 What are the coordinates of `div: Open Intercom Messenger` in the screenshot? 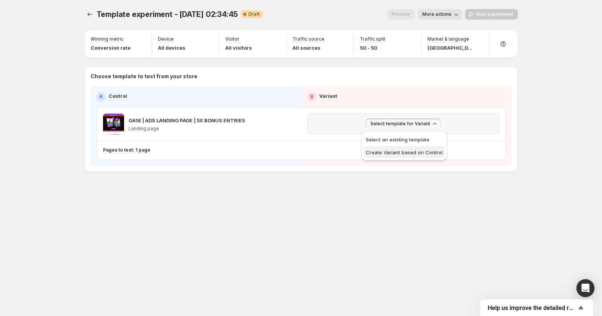 It's located at (585, 288).